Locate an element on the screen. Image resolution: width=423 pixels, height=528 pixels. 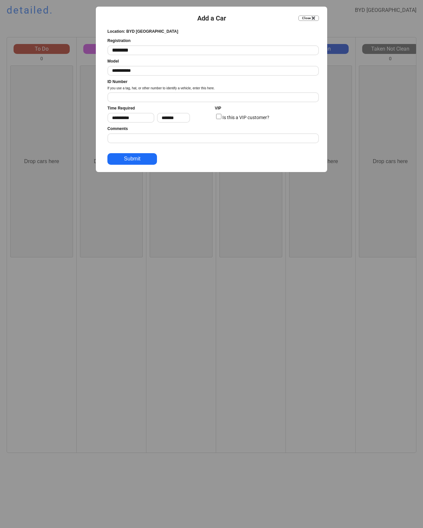
div: If you use a tag, hat, or other number to identify a vehicle, enter this here. is located at coordinates (161, 88).